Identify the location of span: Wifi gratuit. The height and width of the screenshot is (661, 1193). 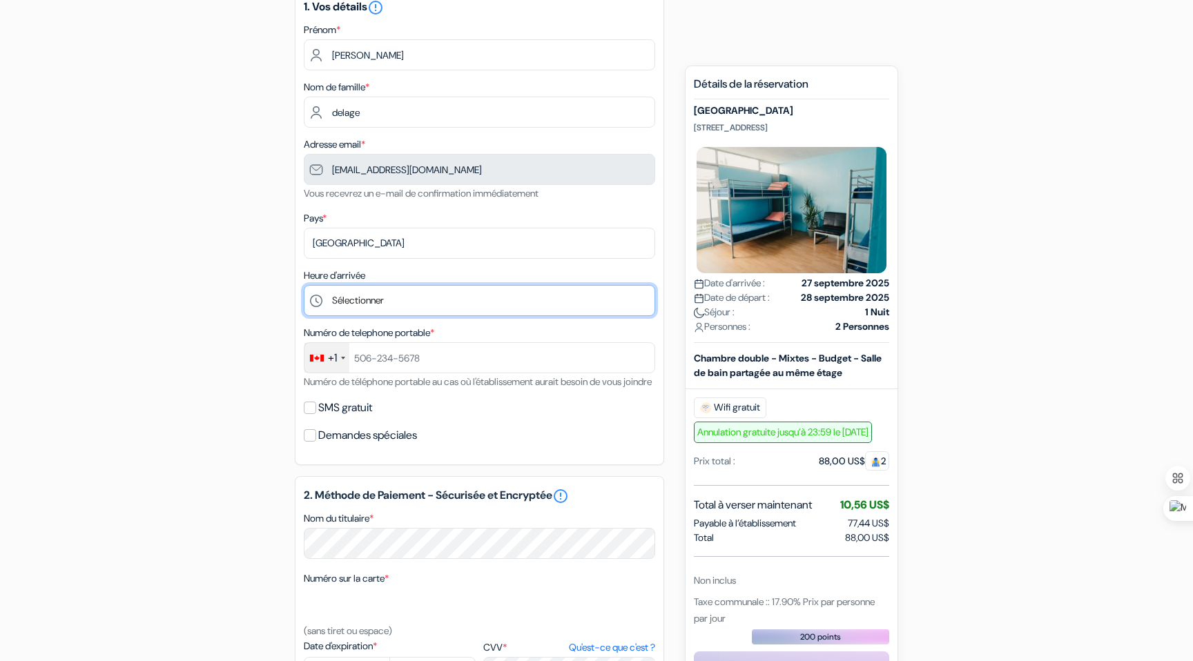
(730, 408).